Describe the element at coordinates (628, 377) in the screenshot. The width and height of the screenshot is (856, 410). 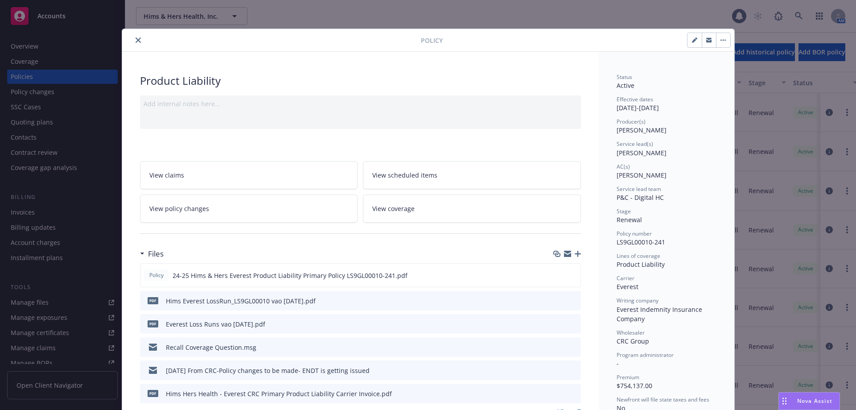
I see `span: Premium` at that location.